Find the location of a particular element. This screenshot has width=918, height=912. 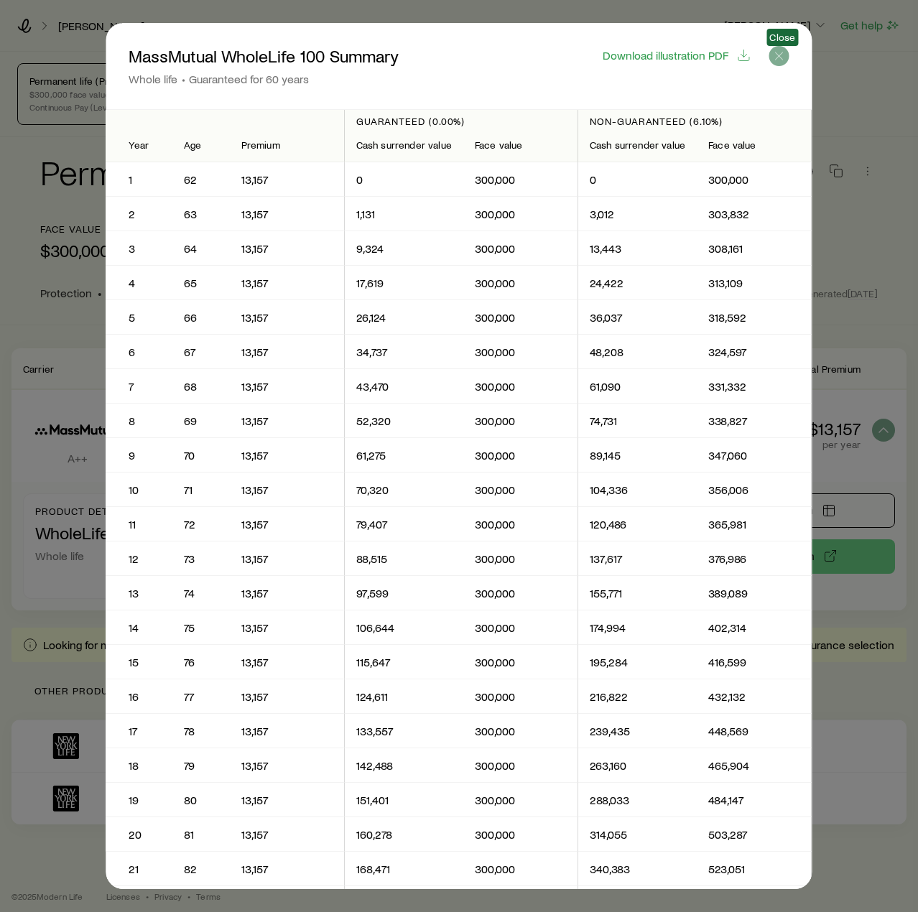

p: 142,488 is located at coordinates (404, 766).